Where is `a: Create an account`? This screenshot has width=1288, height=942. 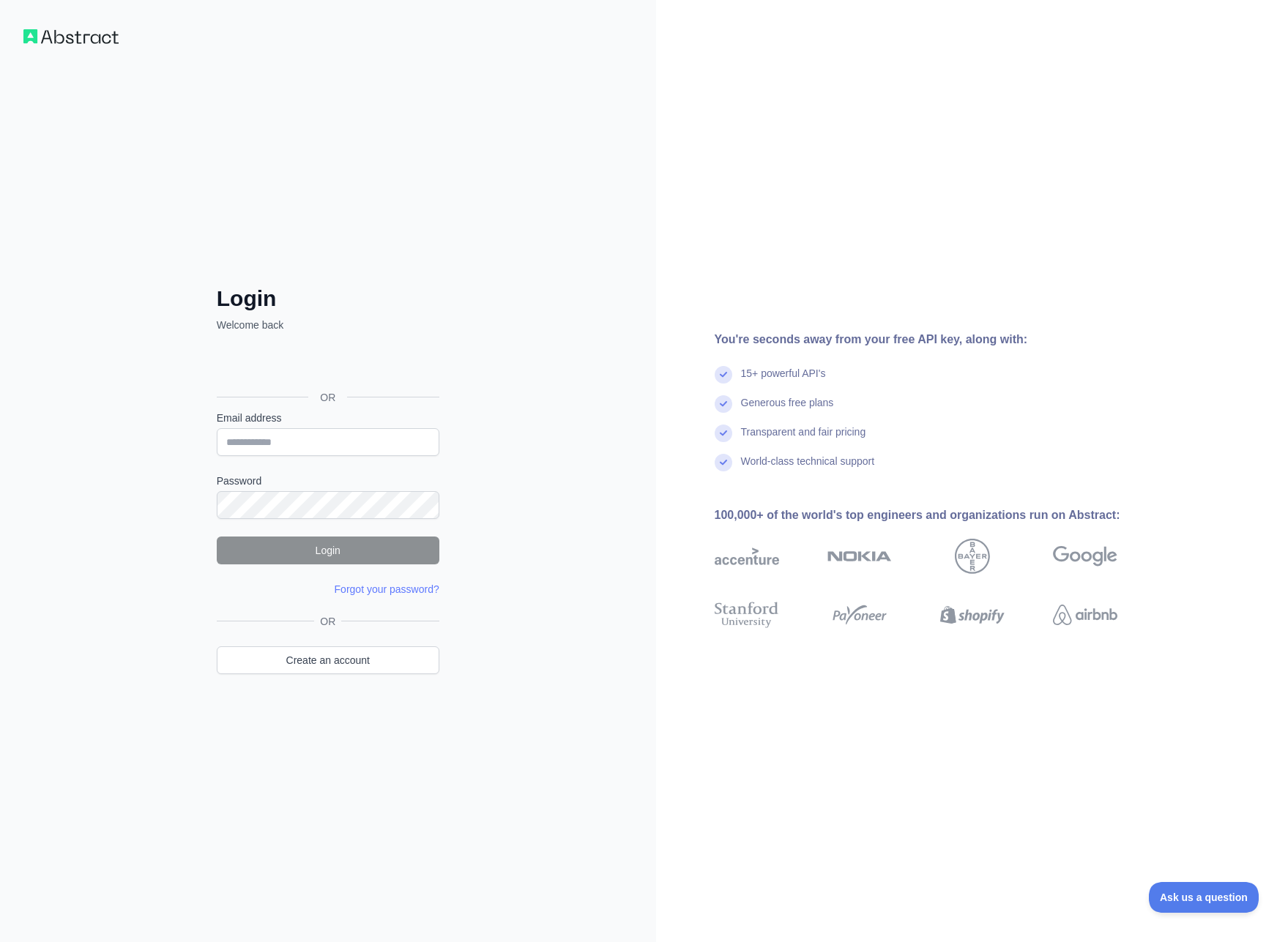 a: Create an account is located at coordinates (328, 661).